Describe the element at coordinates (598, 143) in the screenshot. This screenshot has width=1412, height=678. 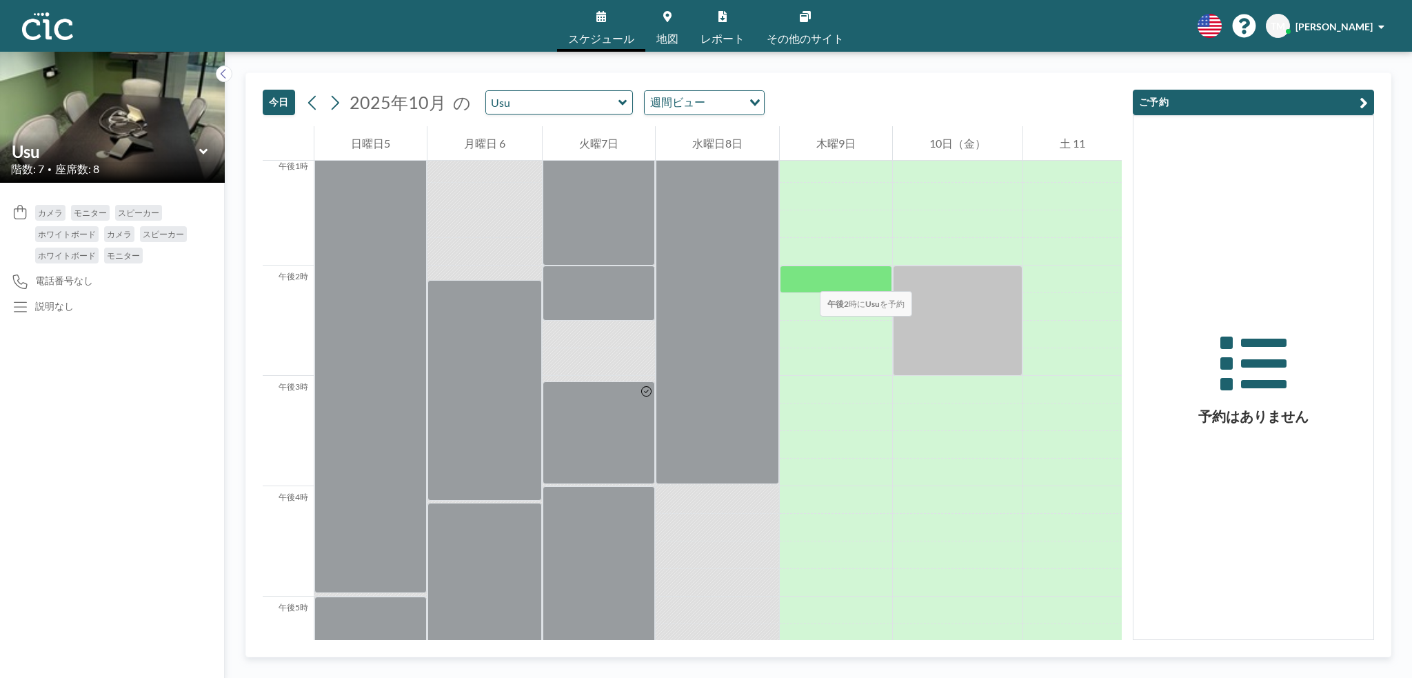
I see `font: 火曜7日` at that location.